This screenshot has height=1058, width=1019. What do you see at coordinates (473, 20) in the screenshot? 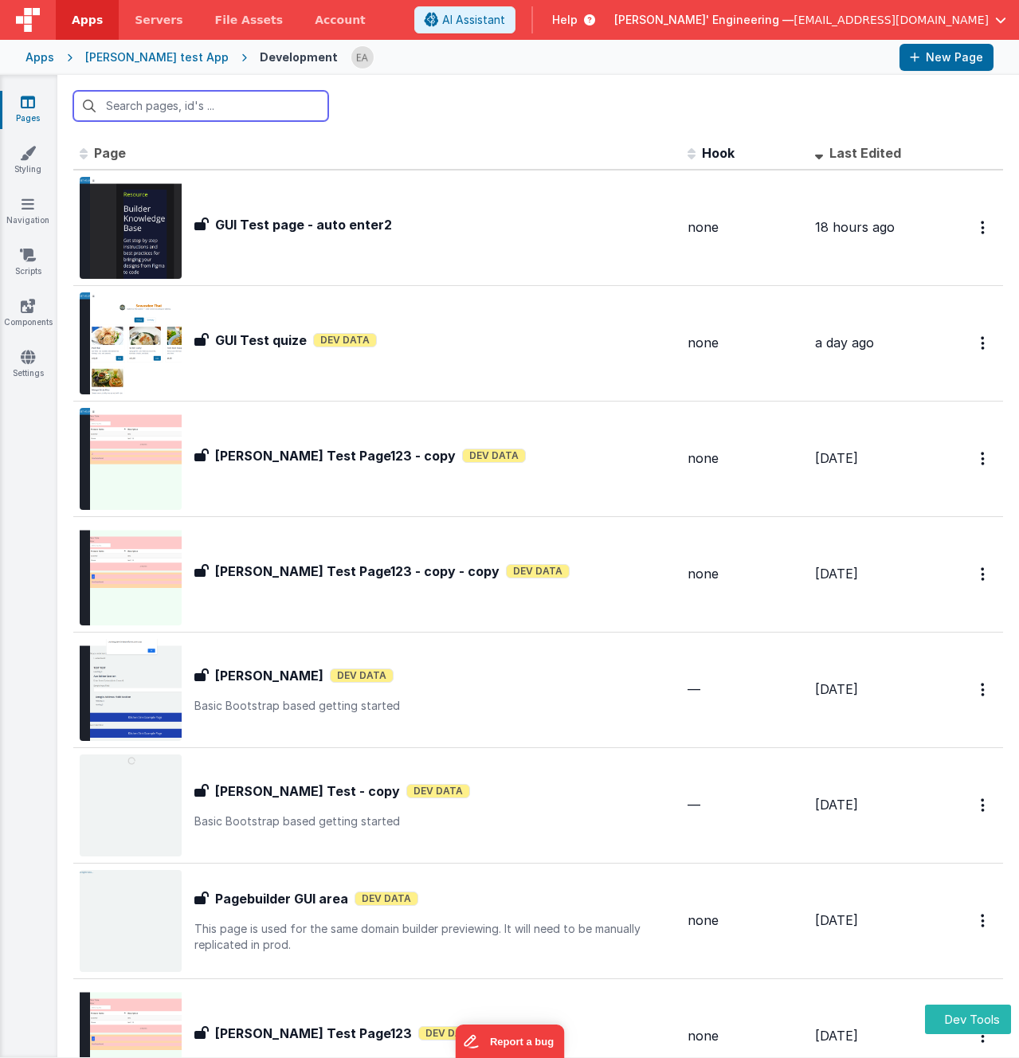
I see `span: AI Assistant` at bounding box center [473, 20].